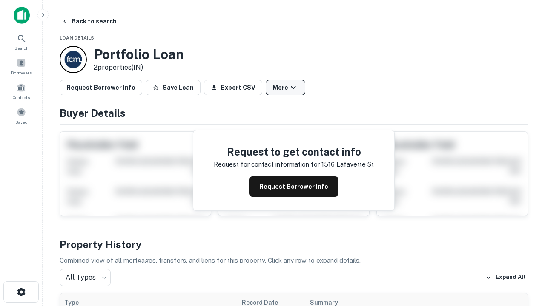  What do you see at coordinates (347, 165) in the screenshot?
I see `p: 1516 lafayette st` at bounding box center [347, 165].